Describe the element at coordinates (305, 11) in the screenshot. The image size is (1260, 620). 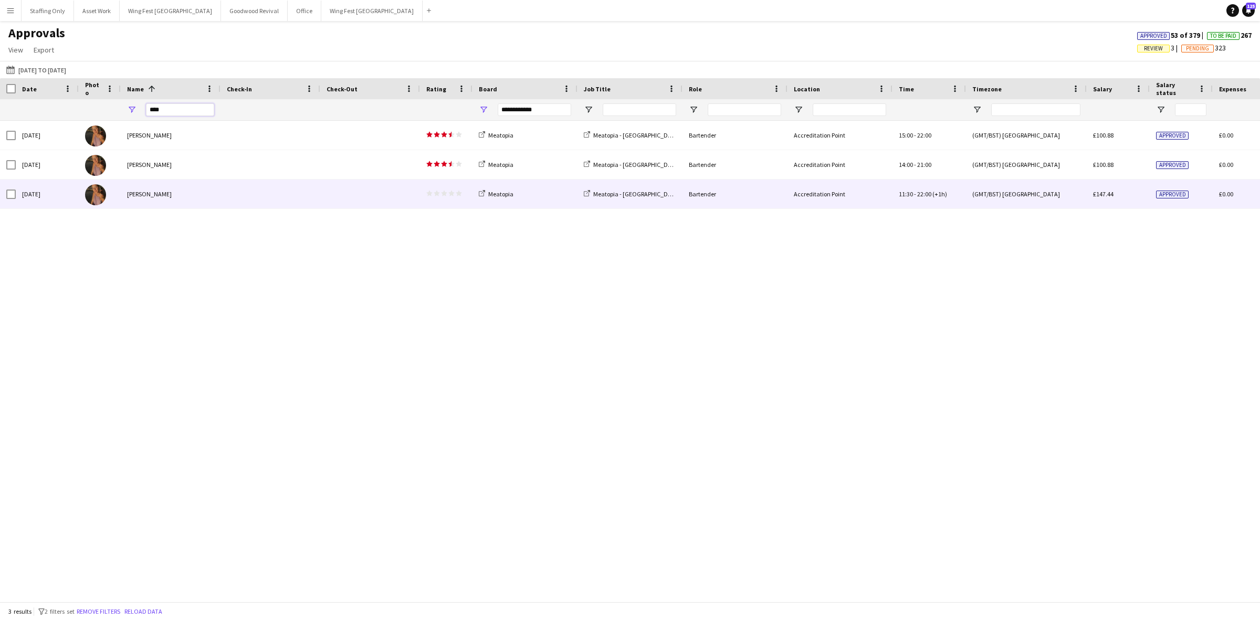
I see `button: Office` at that location.